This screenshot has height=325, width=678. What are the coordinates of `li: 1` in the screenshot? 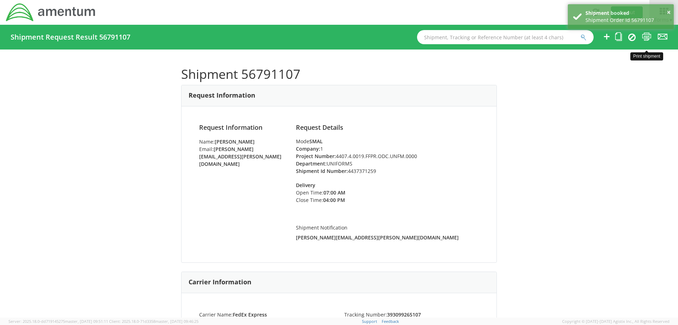 It's located at (387, 148).